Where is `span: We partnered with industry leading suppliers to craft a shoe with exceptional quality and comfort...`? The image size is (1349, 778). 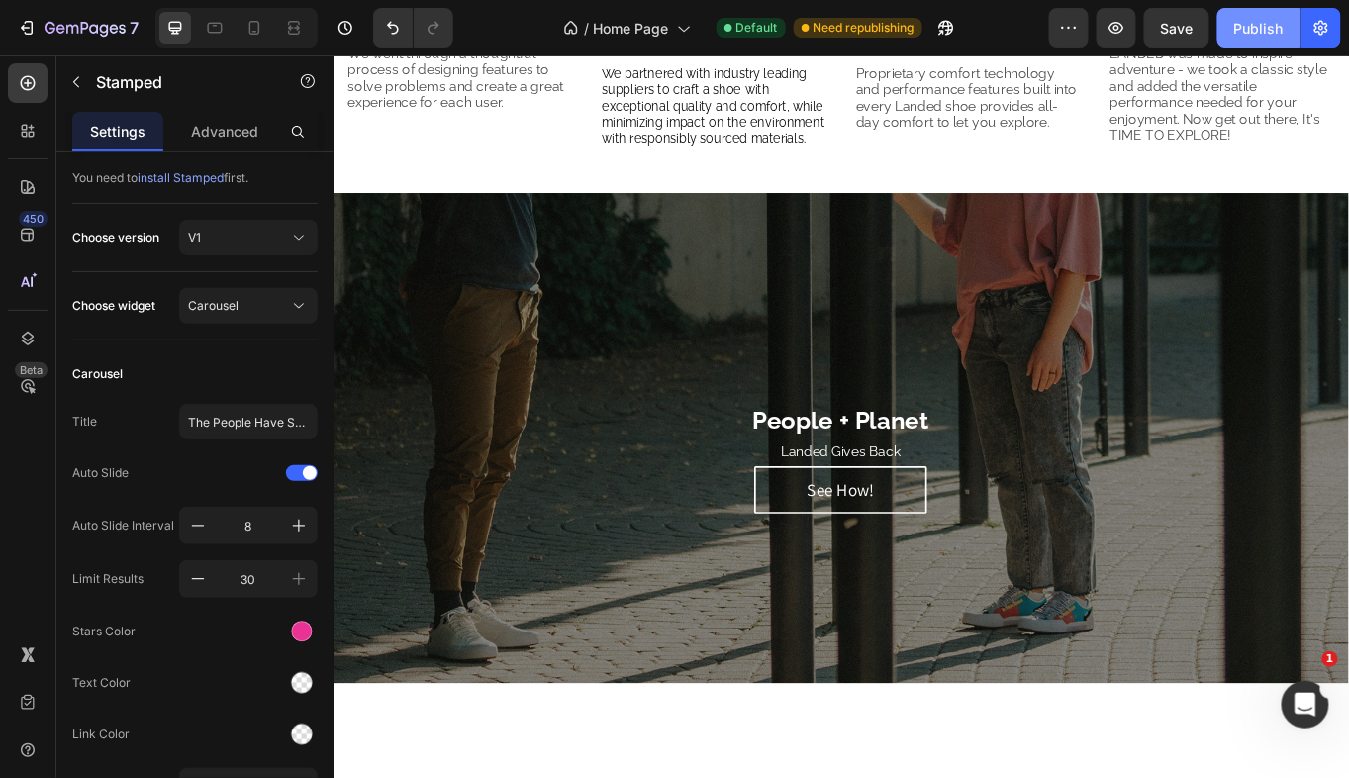 span: We partnered with industry leading suppliers to craft a shoe with exceptional quality and comfort... is located at coordinates (444, 59).